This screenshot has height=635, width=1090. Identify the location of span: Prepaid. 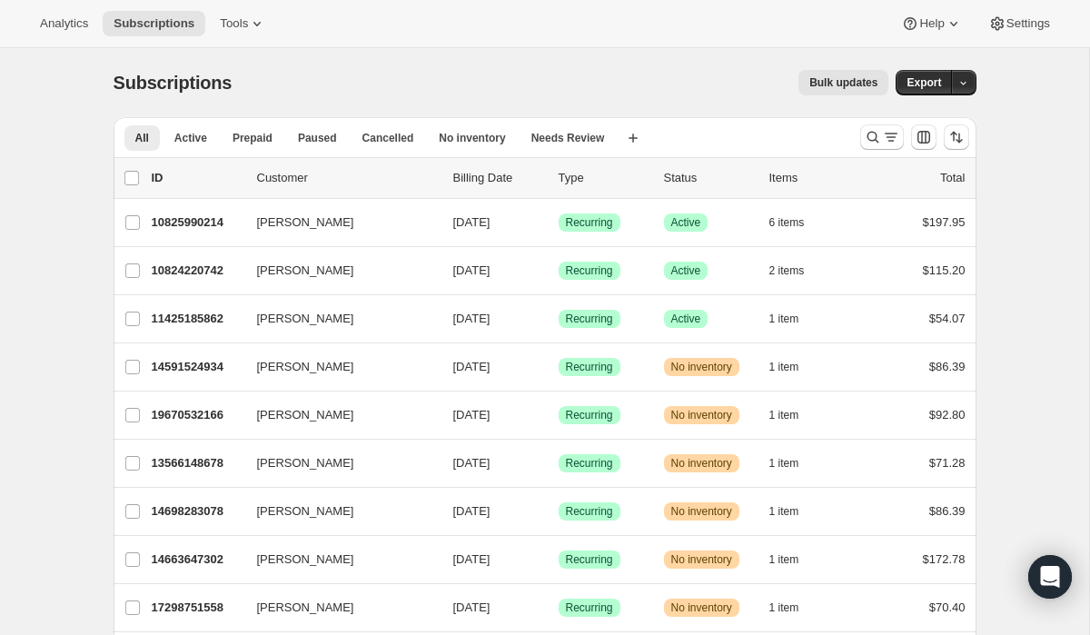
(253, 138).